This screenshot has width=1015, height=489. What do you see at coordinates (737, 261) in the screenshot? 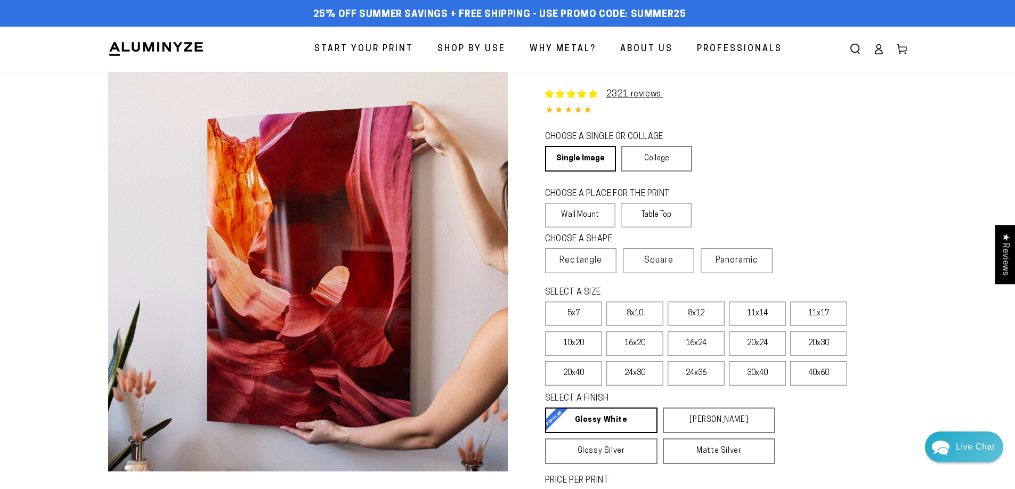
I see `span: Panoramic` at bounding box center [737, 261].